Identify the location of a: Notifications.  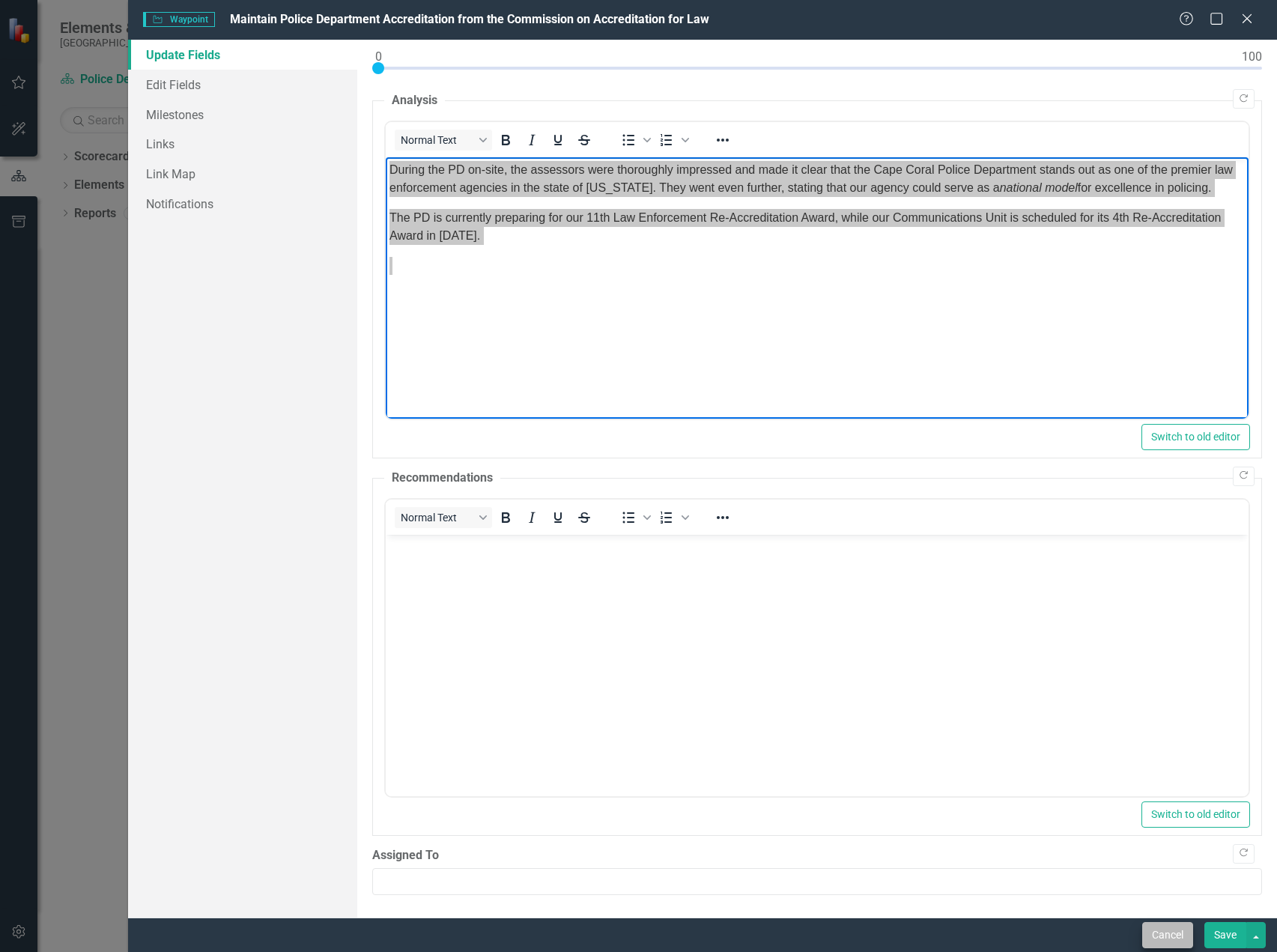
(242, 204).